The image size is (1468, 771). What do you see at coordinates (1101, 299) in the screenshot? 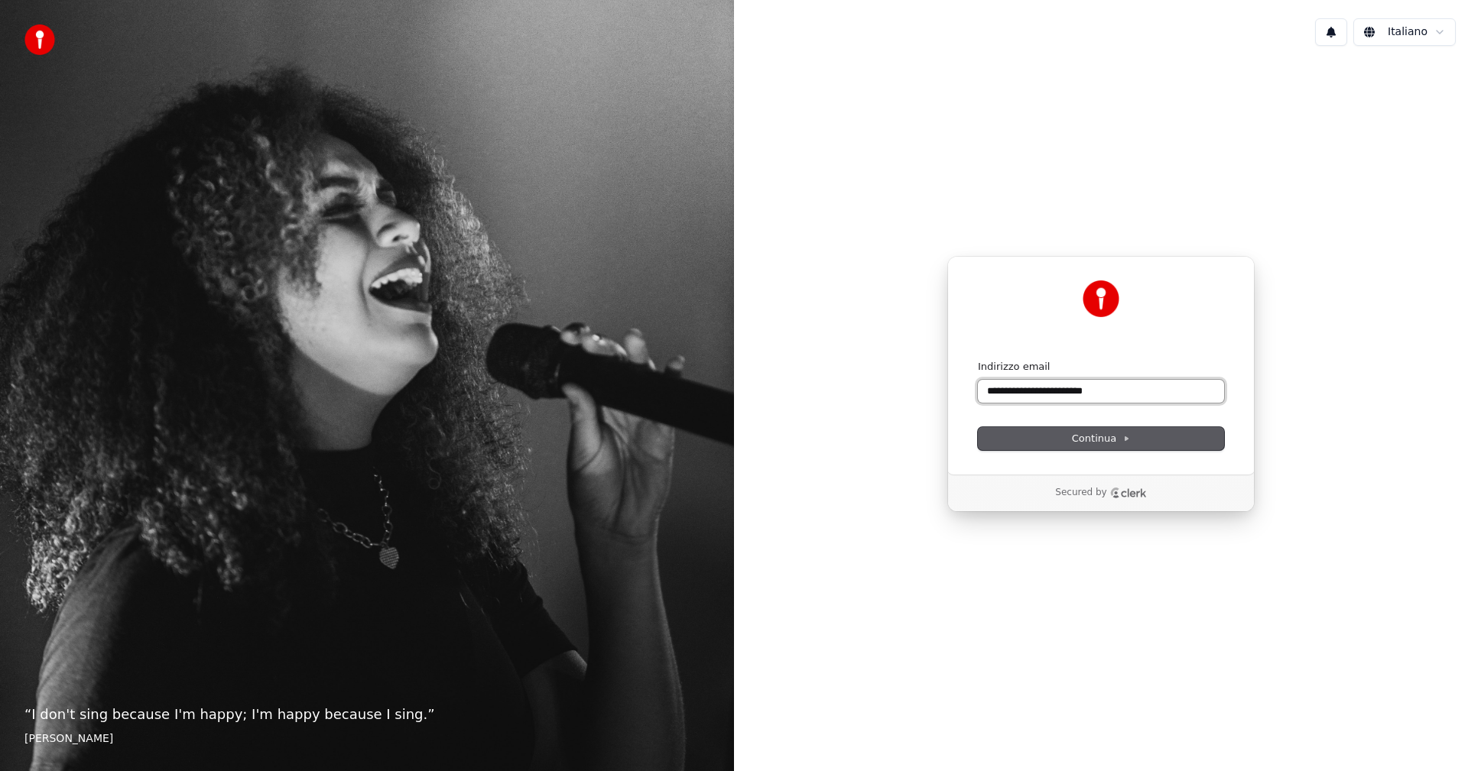
I see `img: Youka` at bounding box center [1101, 299].